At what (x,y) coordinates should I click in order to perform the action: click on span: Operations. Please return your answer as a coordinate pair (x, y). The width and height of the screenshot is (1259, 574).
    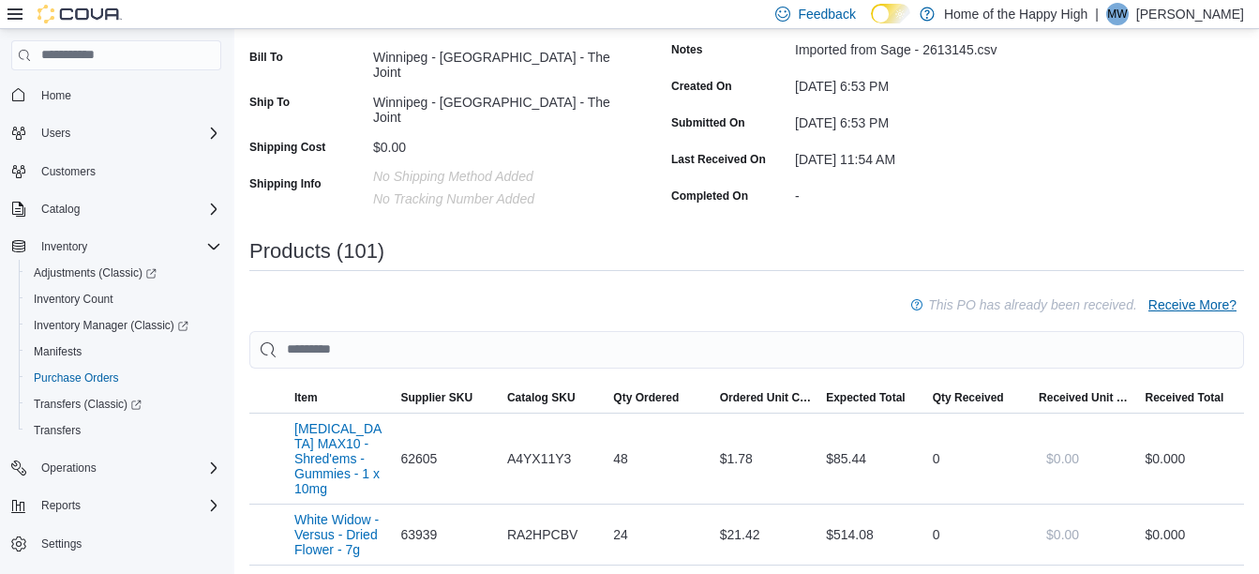
    Looking at the image, I should click on (128, 468).